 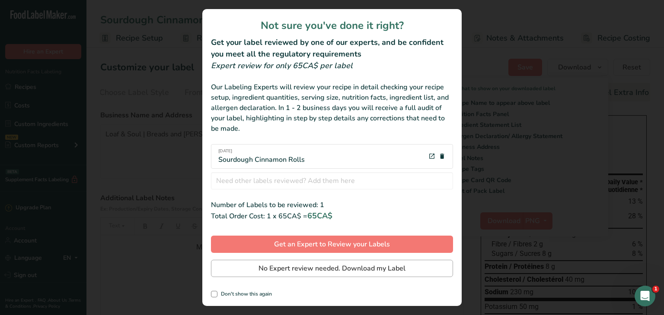 I want to click on div: Sourdough Cinnamon Rolls, so click(x=261, y=156).